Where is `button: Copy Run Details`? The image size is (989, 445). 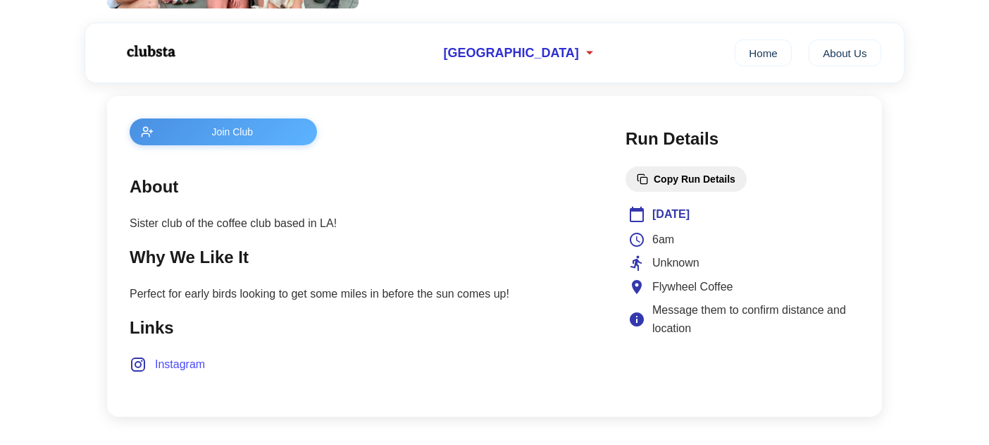 button: Copy Run Details is located at coordinates (686, 179).